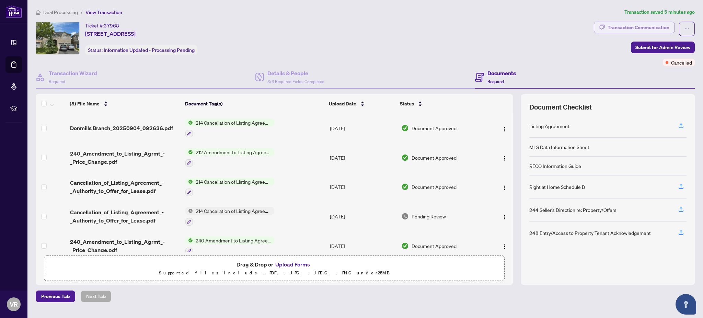 The width and height of the screenshot is (703, 318). What do you see at coordinates (274, 264) in the screenshot?
I see `span: Drag & Drop or` at bounding box center [274, 264].